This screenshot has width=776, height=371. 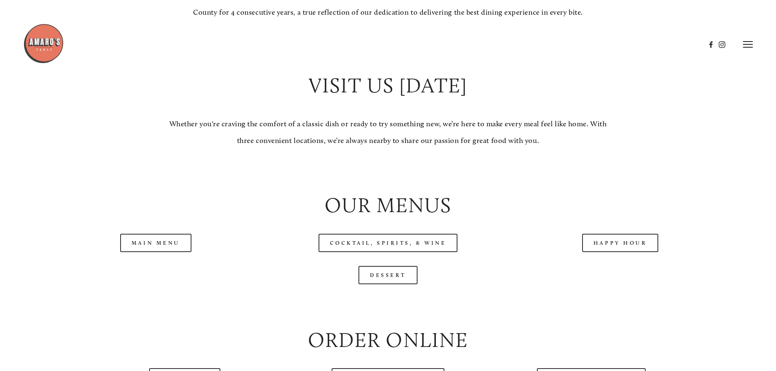 I want to click on a: Happy Hour, so click(x=621, y=243).